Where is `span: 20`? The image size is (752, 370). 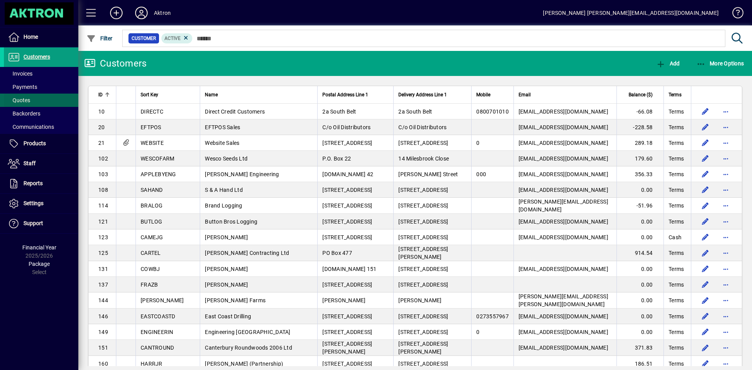 span: 20 is located at coordinates (101, 127).